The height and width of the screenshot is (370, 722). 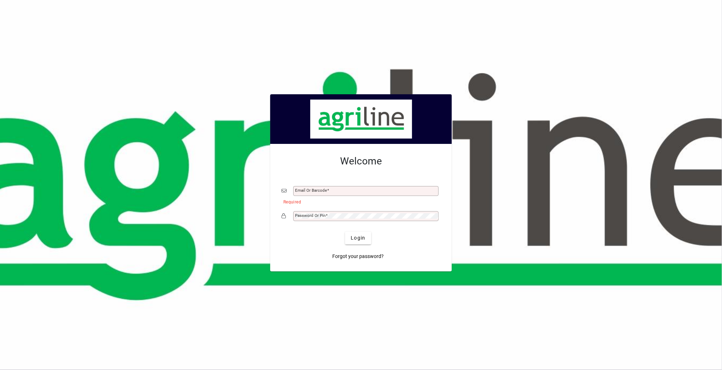 I want to click on button: Login, so click(x=358, y=238).